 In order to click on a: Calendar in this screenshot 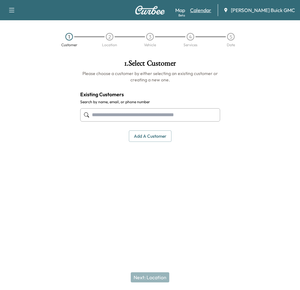, I will do `click(201, 10)`.